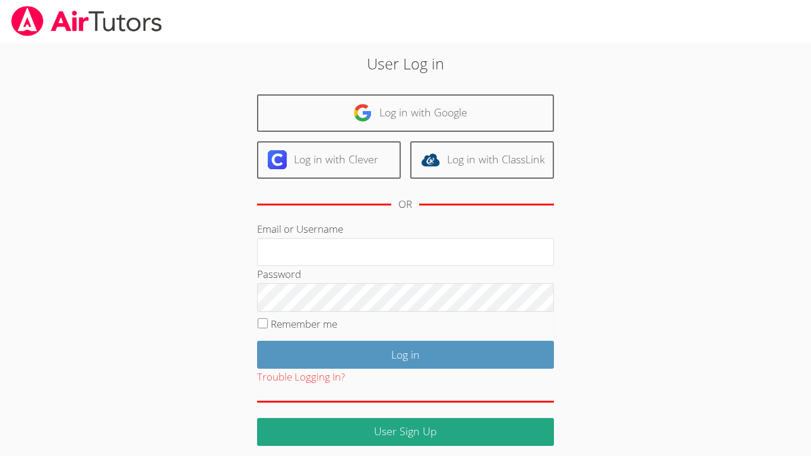 This screenshot has height=456, width=811. What do you see at coordinates (405, 113) in the screenshot?
I see `a: Log in with Google` at bounding box center [405, 113].